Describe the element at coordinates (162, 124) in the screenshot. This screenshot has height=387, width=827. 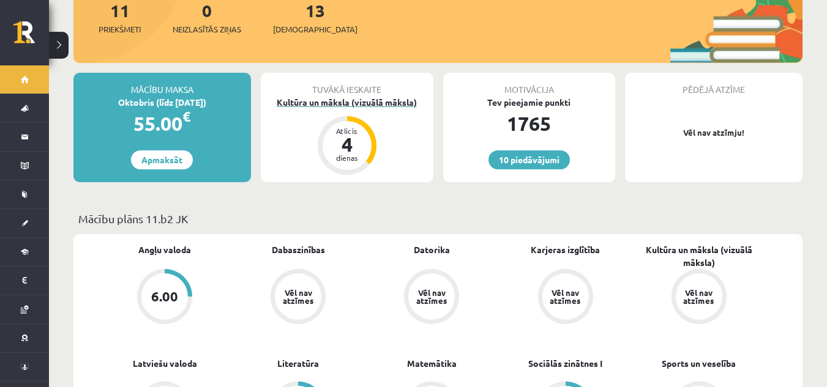
I see `div: 55.00` at that location.